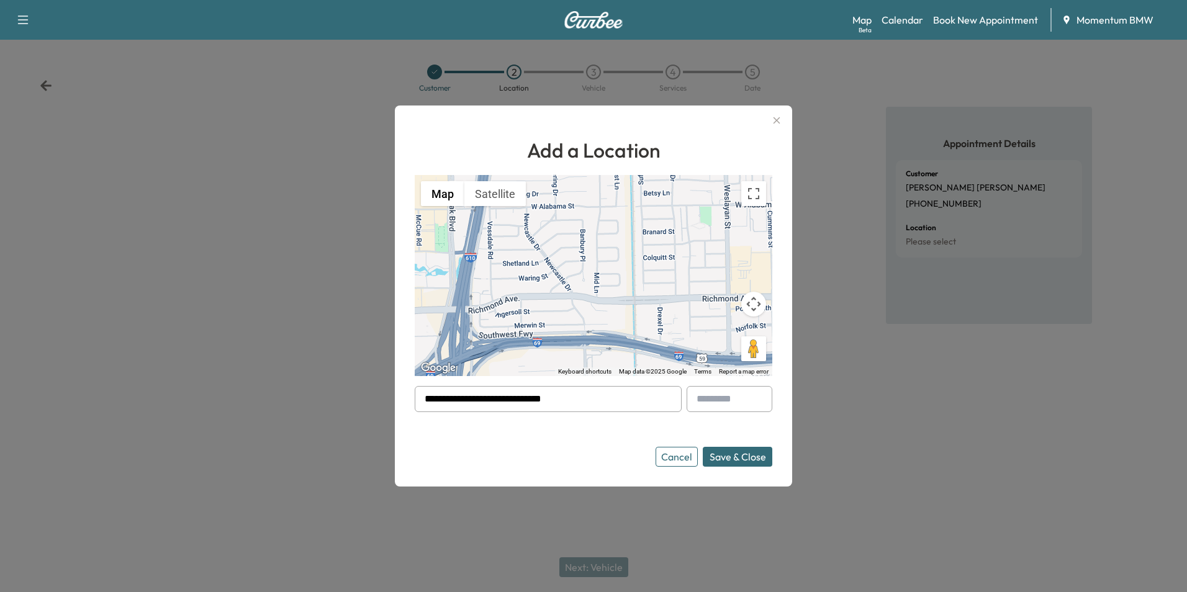  Describe the element at coordinates (985, 20) in the screenshot. I see `a: Book New Appointment` at that location.